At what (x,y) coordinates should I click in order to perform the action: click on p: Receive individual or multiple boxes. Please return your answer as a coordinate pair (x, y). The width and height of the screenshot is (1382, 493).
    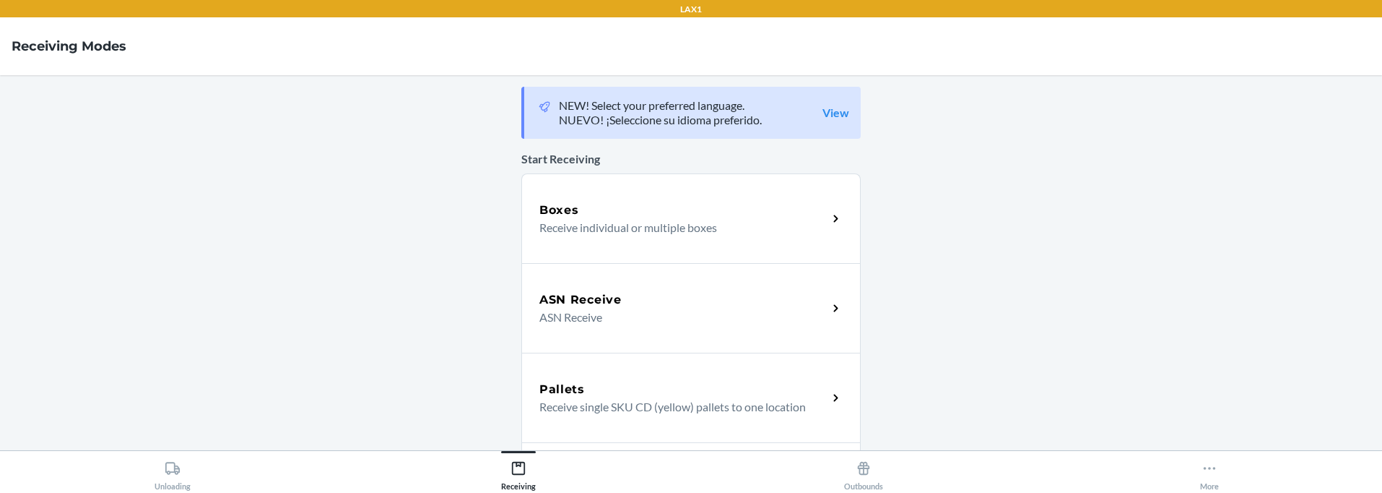
    Looking at the image, I should click on (677, 227).